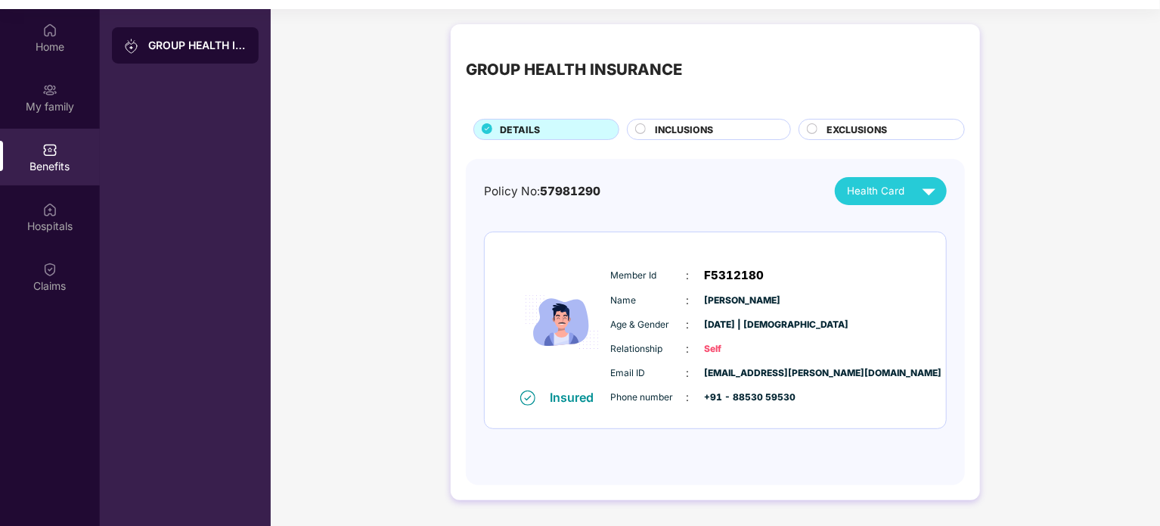 Image resolution: width=1160 pixels, height=526 pixels. I want to click on span: Phone number, so click(649, 397).